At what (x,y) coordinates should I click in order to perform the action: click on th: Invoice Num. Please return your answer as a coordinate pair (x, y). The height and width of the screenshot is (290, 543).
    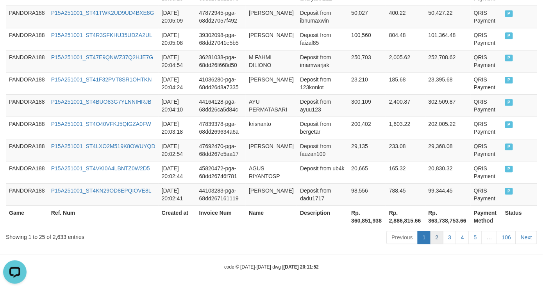
    Looking at the image, I should click on (221, 217).